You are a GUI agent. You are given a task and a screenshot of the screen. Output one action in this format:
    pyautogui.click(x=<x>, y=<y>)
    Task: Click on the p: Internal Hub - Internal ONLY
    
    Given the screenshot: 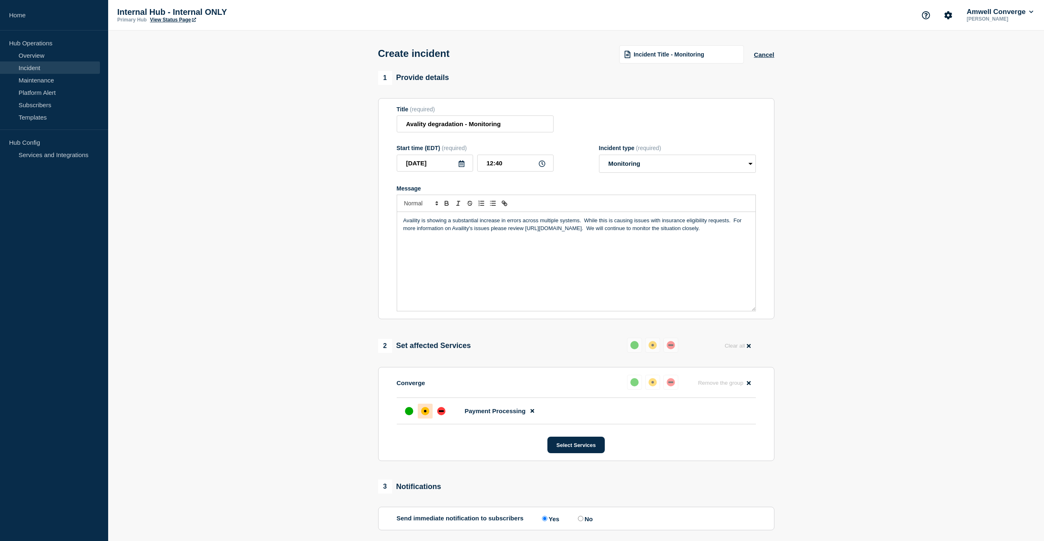 What is the action you would take?
    pyautogui.click(x=200, y=12)
    